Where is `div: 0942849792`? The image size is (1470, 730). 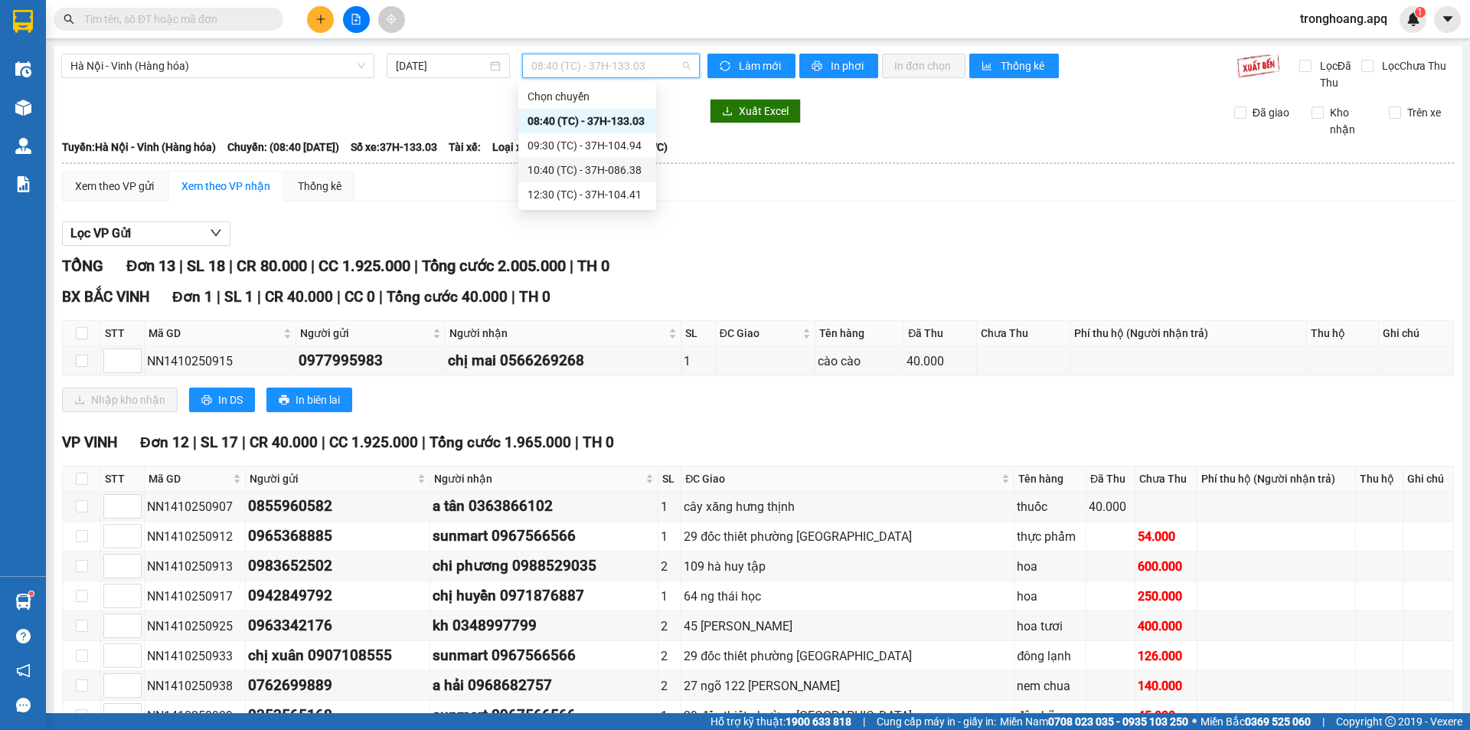
div: 0942849792 is located at coordinates (337, 596).